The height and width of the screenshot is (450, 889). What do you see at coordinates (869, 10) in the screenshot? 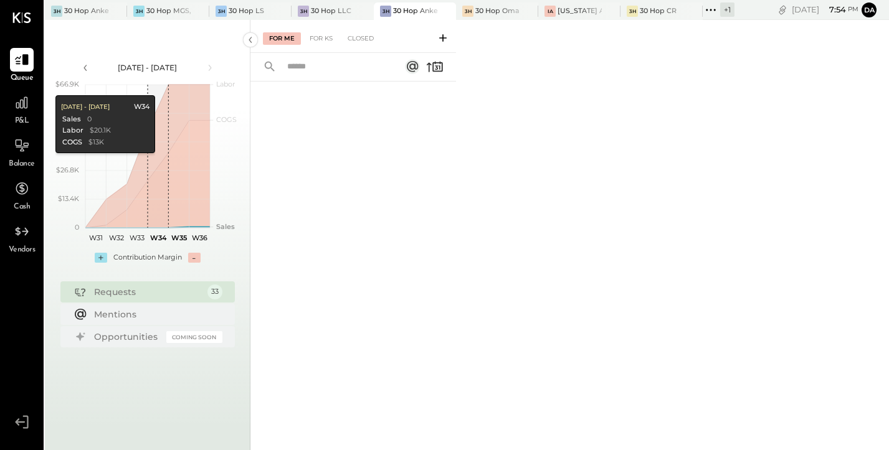
I see `button: Da` at bounding box center [869, 10].